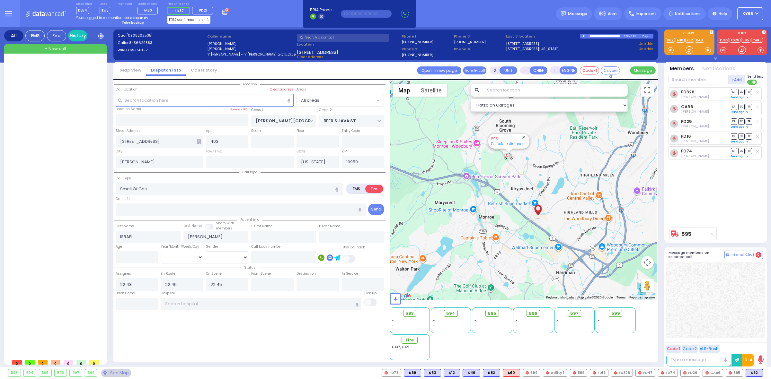  Describe the element at coordinates (266, 247) in the screenshot. I see `label: Call back number` at that location.